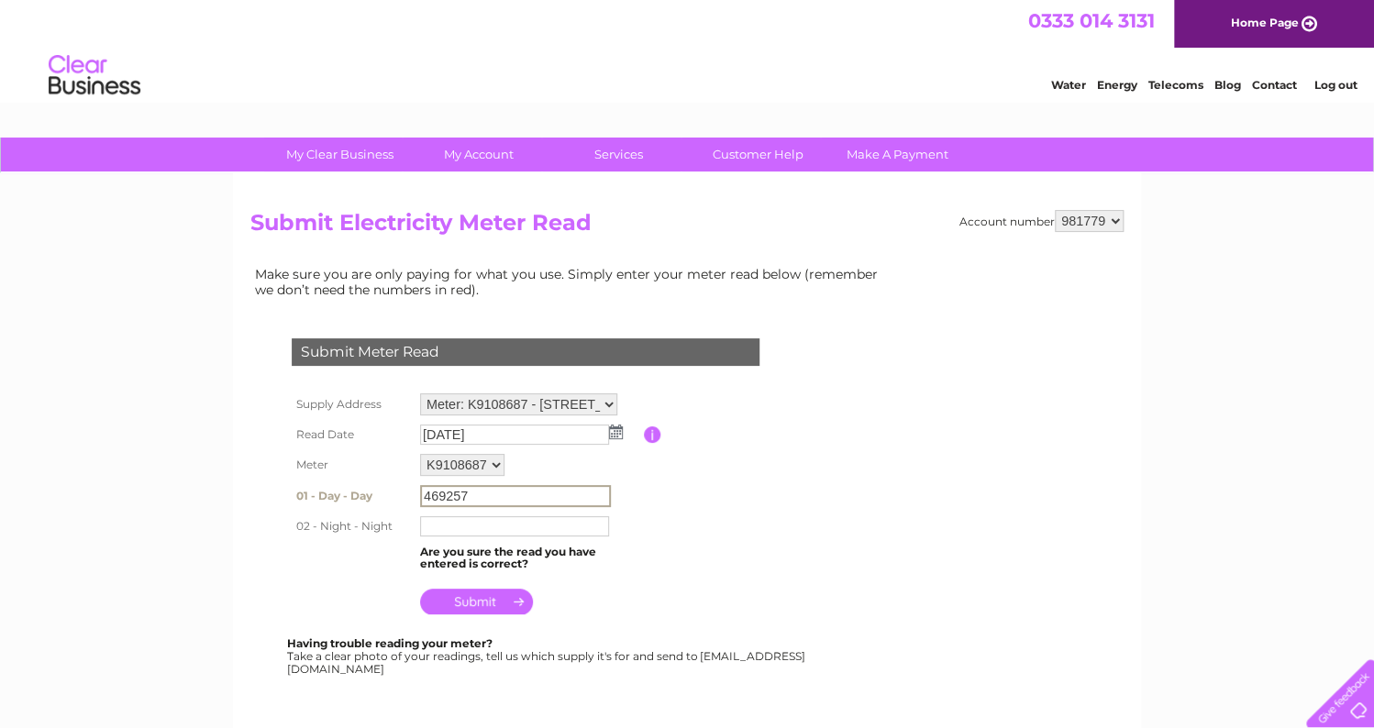 This screenshot has width=1374, height=728. Describe the element at coordinates (758, 154) in the screenshot. I see `a: Customer Help` at that location.